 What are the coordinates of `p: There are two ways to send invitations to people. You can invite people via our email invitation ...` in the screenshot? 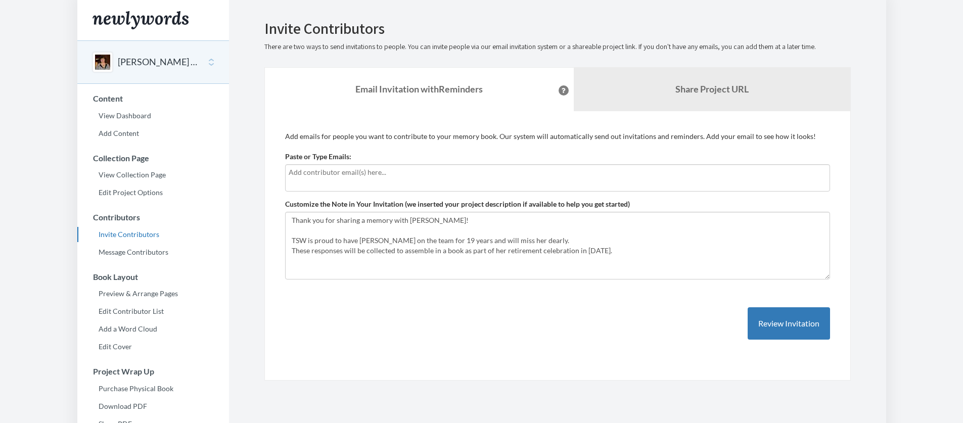 It's located at (557, 47).